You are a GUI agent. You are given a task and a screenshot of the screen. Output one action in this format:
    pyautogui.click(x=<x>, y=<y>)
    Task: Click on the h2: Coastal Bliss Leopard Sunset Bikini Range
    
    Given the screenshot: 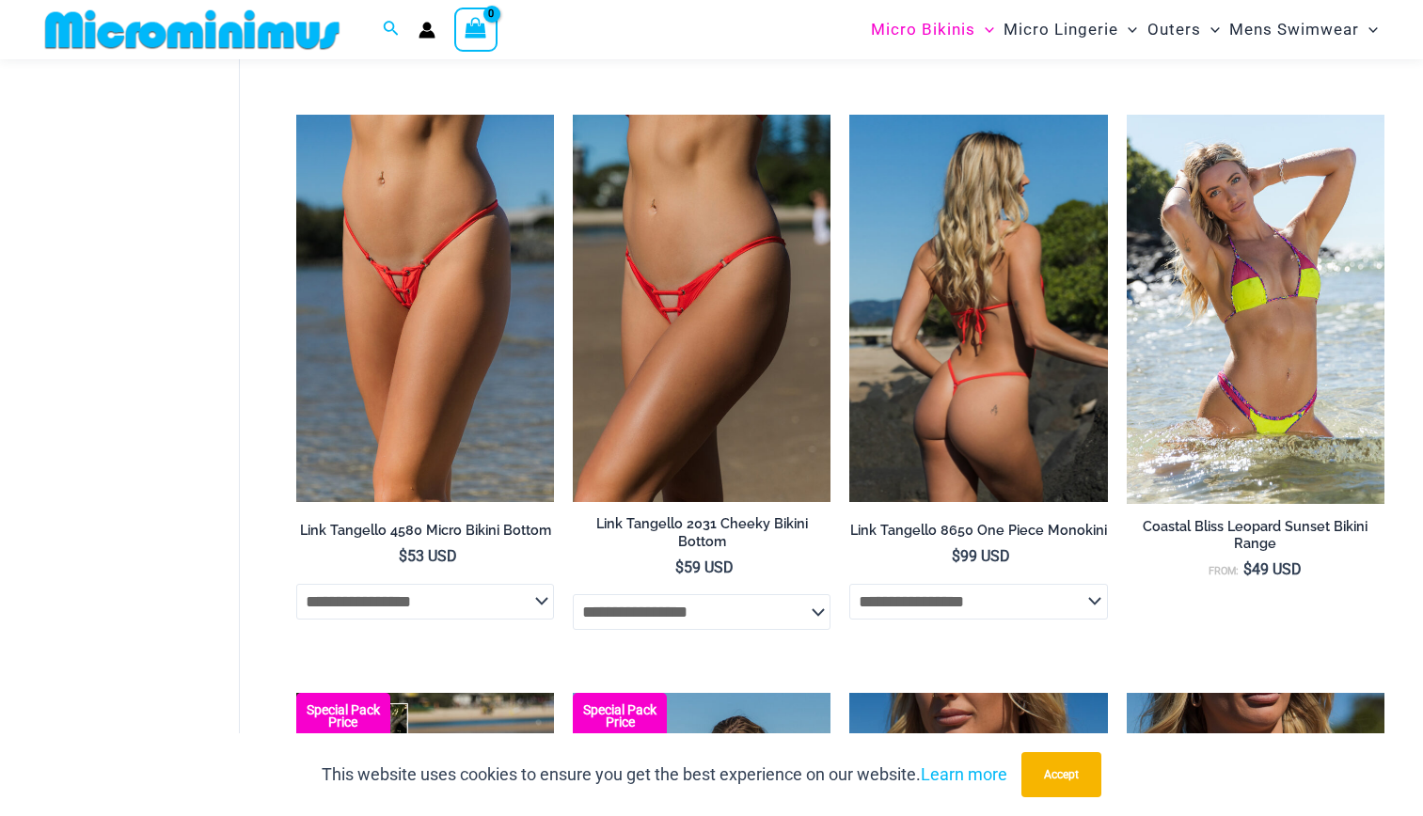 What is the action you would take?
    pyautogui.click(x=1255, y=535)
    